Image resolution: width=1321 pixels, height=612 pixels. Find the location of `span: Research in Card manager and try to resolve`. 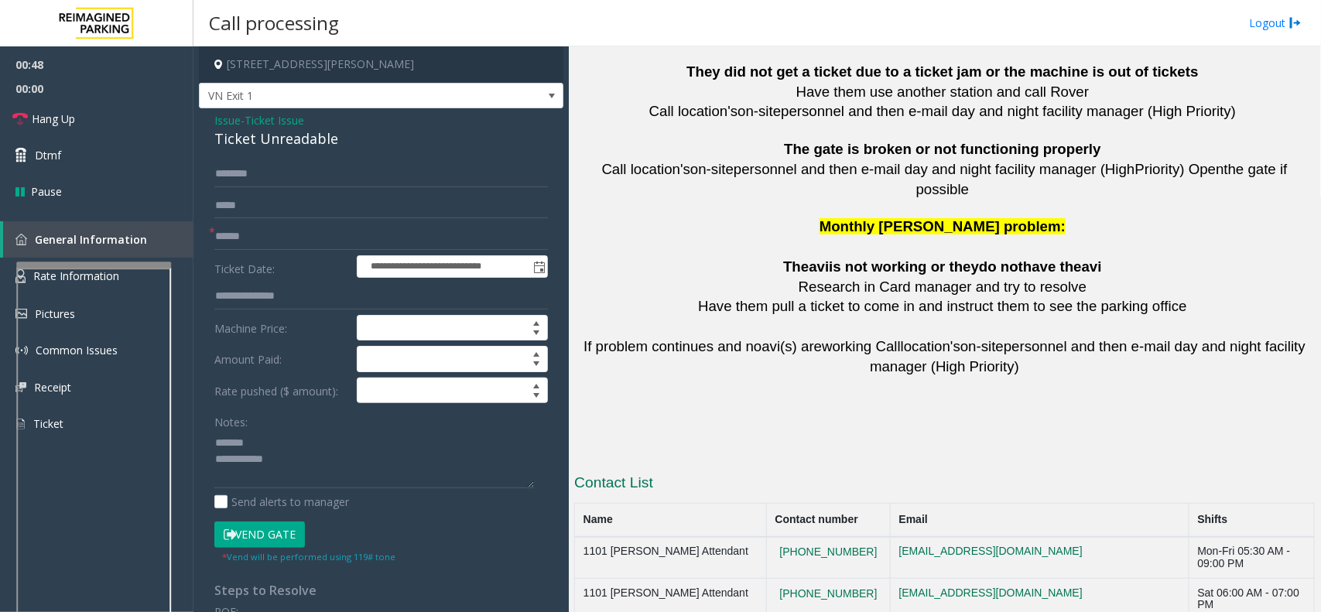

span: Research in Card manager and try to resolve is located at coordinates (942, 286).